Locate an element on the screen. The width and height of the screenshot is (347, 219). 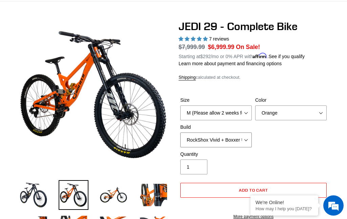
h1: JEDI 29 - Complete Bike is located at coordinates (253, 26).